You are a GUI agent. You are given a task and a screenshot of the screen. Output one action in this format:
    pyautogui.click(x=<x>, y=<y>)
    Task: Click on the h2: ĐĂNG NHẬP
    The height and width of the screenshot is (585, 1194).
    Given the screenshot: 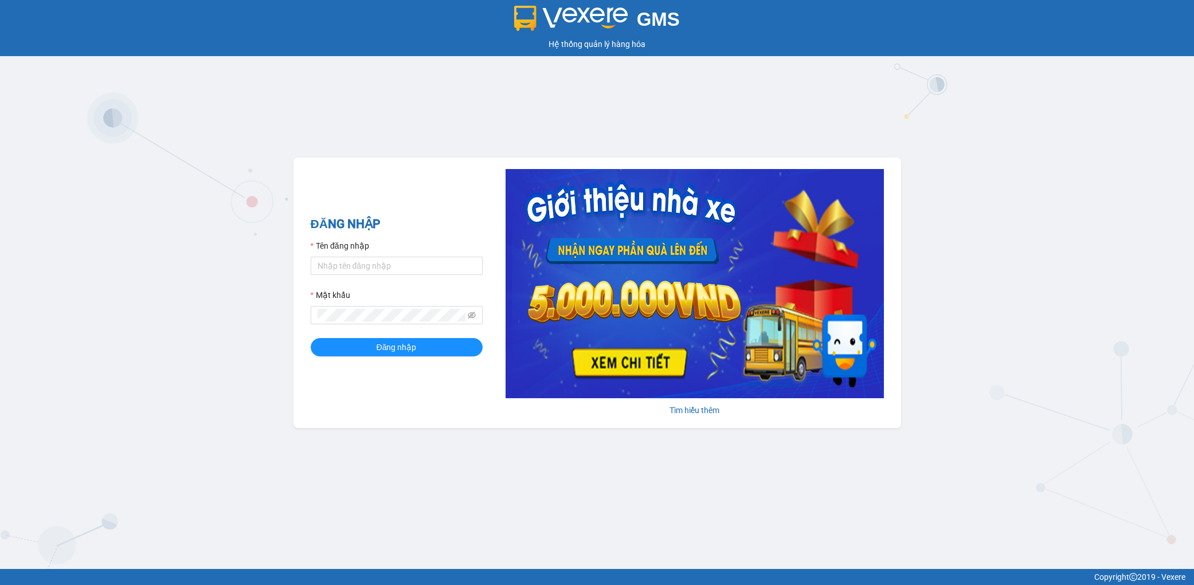 What is the action you would take?
    pyautogui.click(x=397, y=224)
    